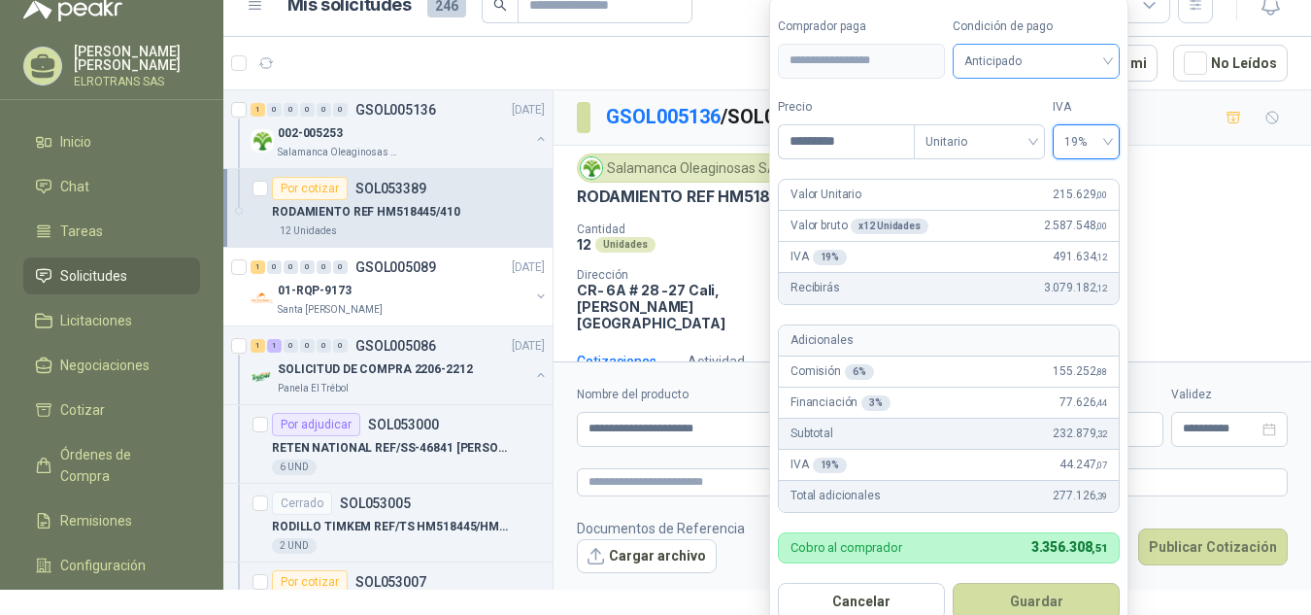 This screenshot has height=615, width=1311. I want to click on p: Financiación, so click(840, 402).